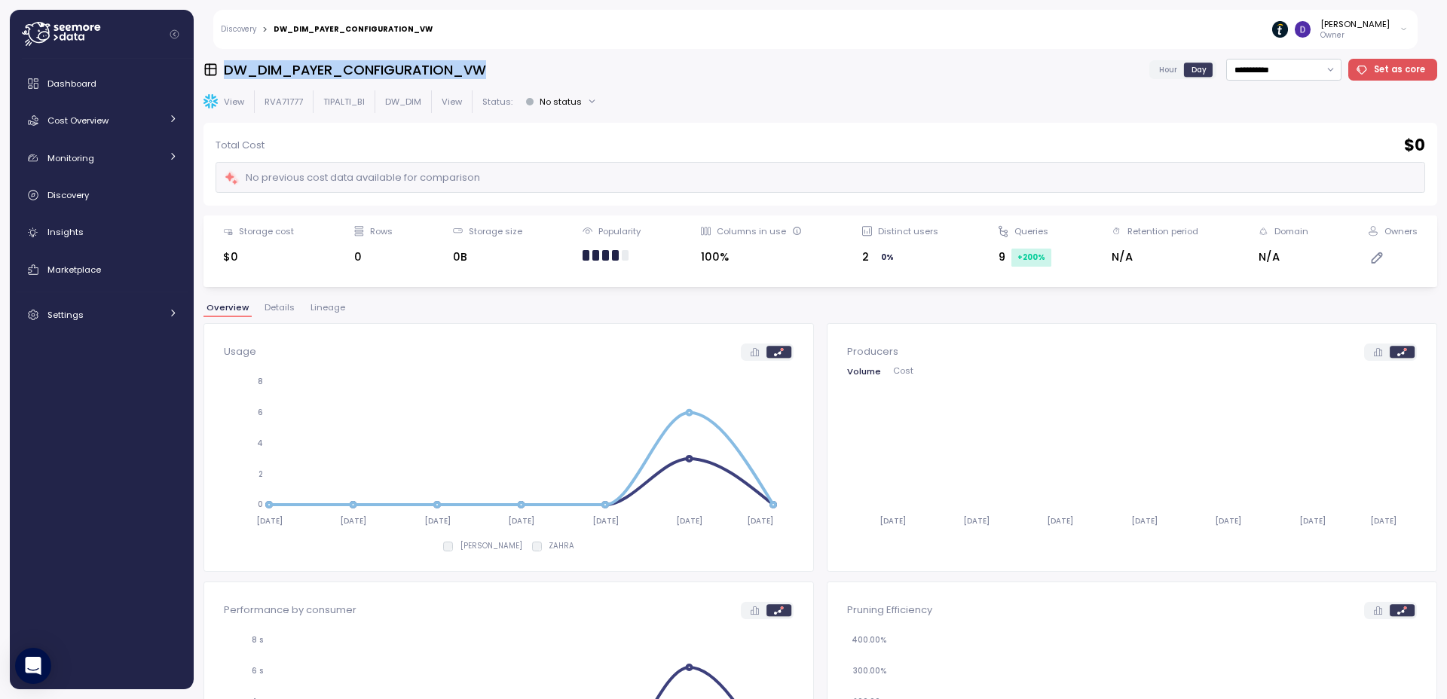 Image resolution: width=1447 pixels, height=699 pixels. What do you see at coordinates (260, 412) in the screenshot?
I see `tspan: 6` at bounding box center [260, 412].